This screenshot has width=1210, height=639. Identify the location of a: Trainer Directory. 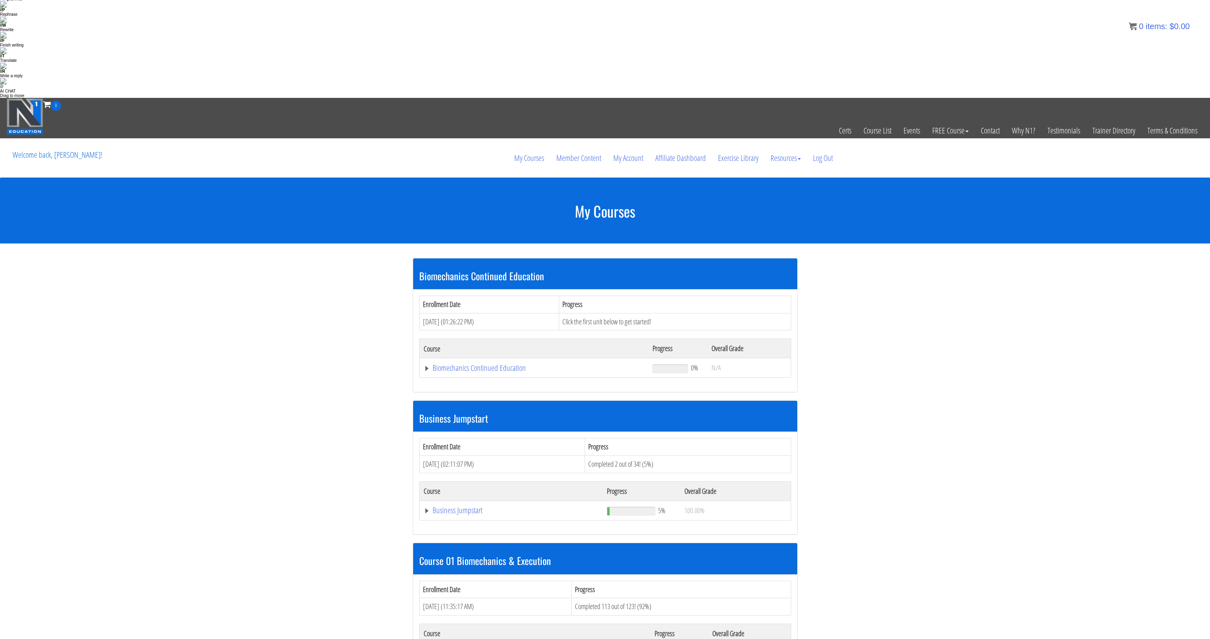
(1114, 131).